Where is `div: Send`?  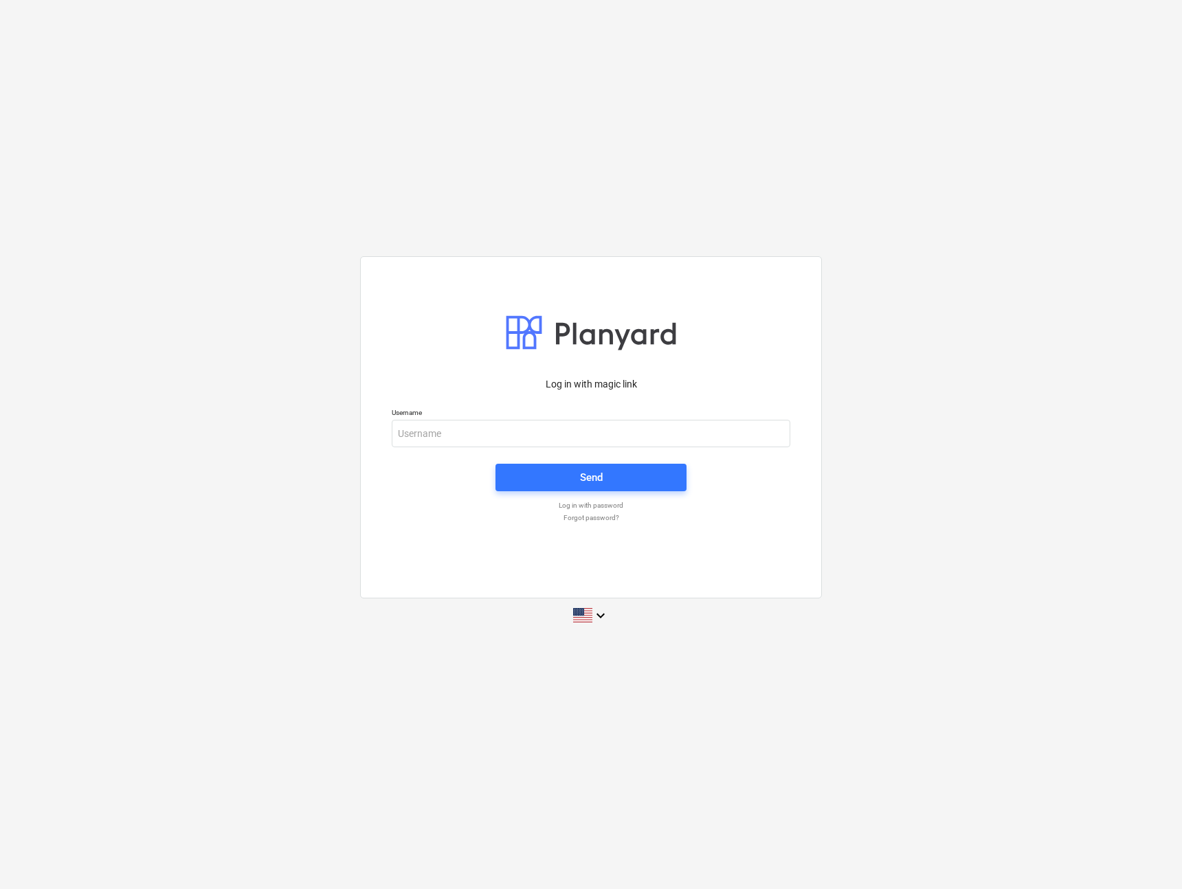
div: Send is located at coordinates (591, 478).